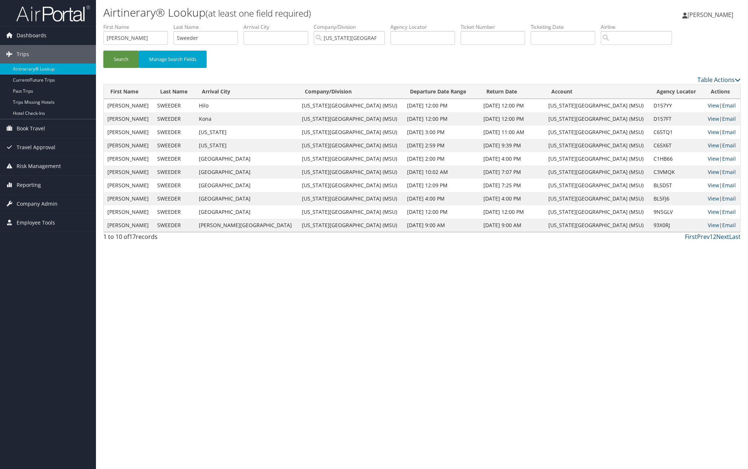 The image size is (748, 469). What do you see at coordinates (132, 237) in the screenshot?
I see `span: 17` at bounding box center [132, 237].